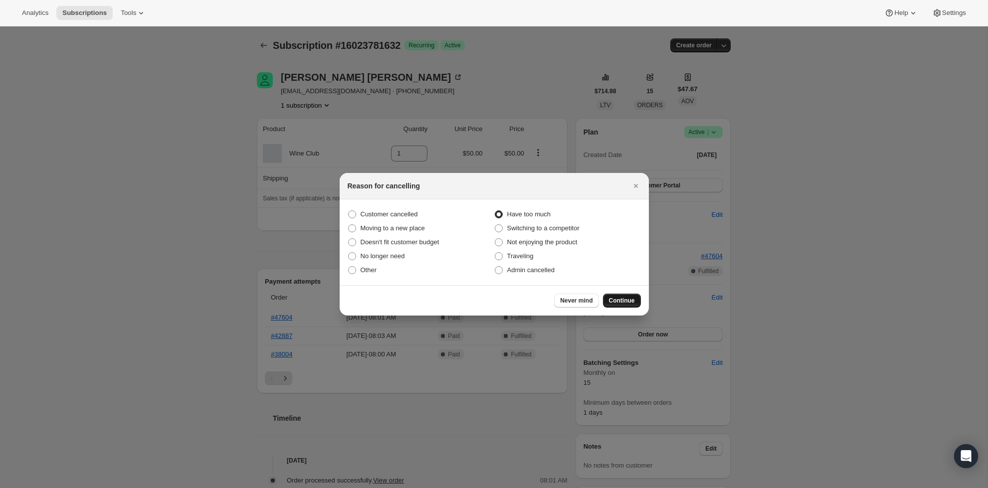 Image resolution: width=988 pixels, height=488 pixels. What do you see at coordinates (543, 228) in the screenshot?
I see `span: Switching to a competitor` at bounding box center [543, 228].